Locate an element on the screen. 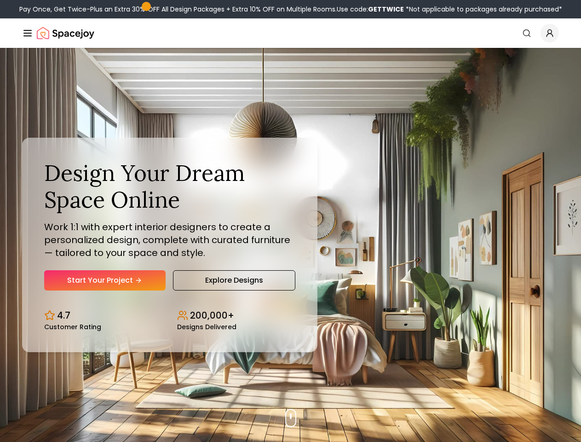 This screenshot has width=581, height=442. b: GETTWICE is located at coordinates (386, 9).